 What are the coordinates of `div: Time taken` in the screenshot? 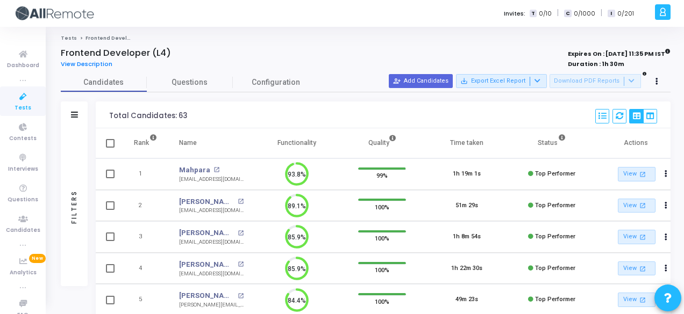 It's located at (466, 143).